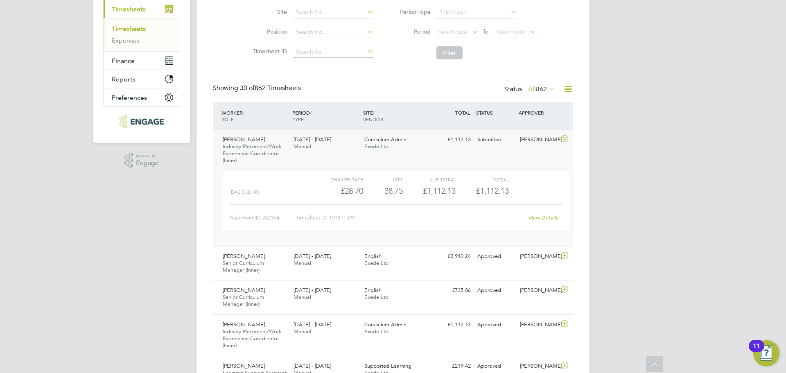 The width and height of the screenshot is (786, 373). Describe the element at coordinates (147, 163) in the screenshot. I see `span: Engage` at that location.